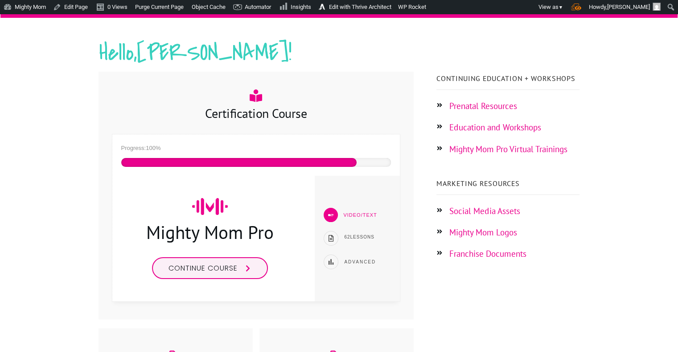 This screenshot has height=352, width=678. I want to click on div: Progress:, so click(256, 148).